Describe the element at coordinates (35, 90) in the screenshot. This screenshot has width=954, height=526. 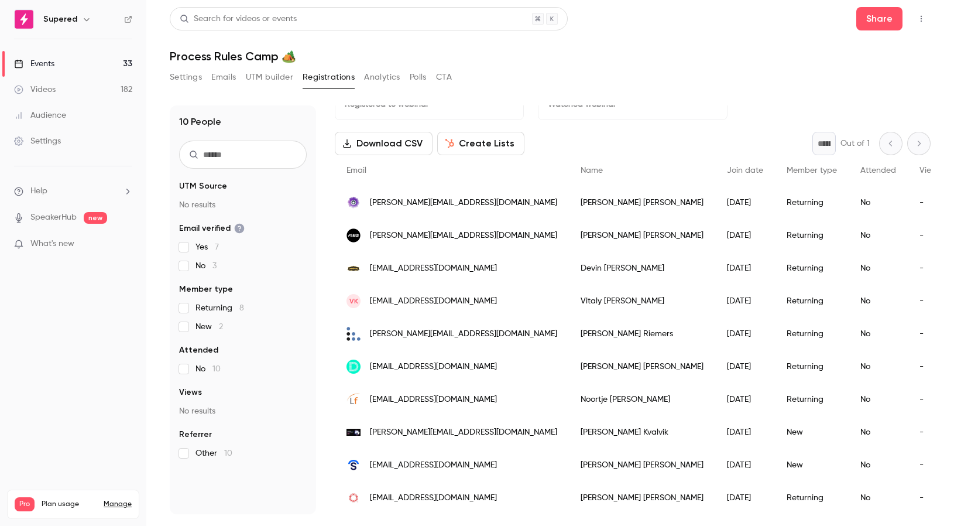
I see `div: Videos` at that location.